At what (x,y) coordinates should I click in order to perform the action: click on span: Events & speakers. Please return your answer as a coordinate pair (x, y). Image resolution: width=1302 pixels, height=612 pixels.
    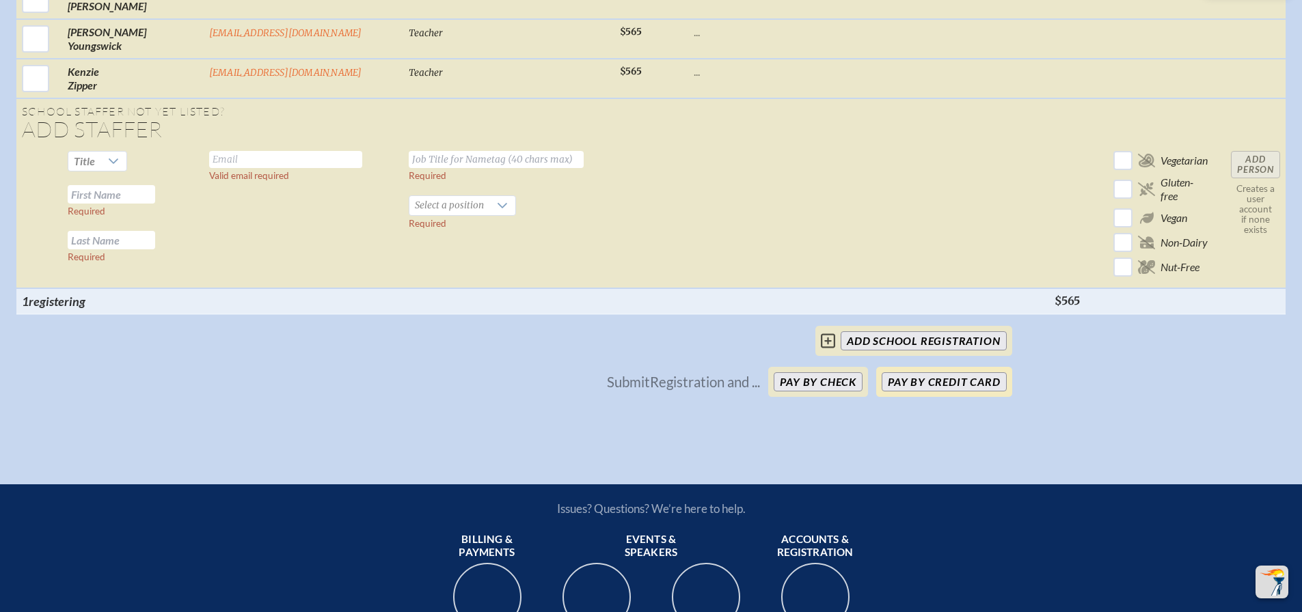
    Looking at the image, I should click on (651, 547).